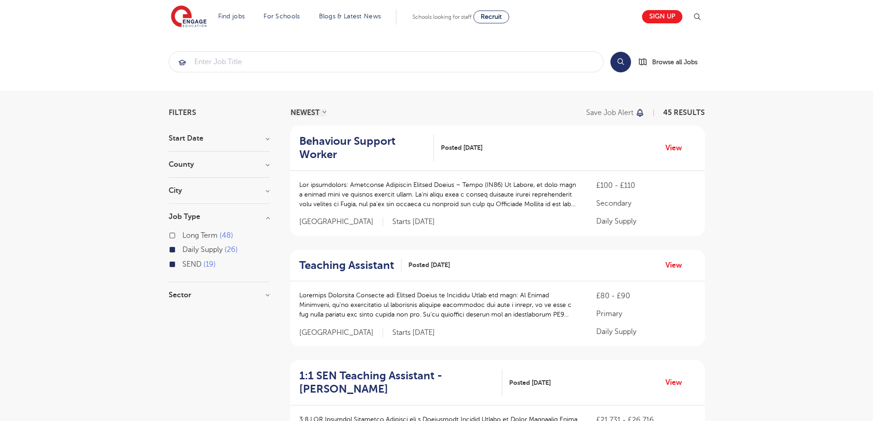  I want to click on a: For Schools, so click(281, 16).